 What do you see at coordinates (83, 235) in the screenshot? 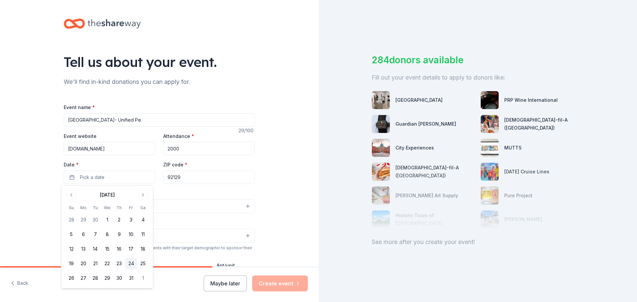
I see `button: 6` at bounding box center [83, 235].